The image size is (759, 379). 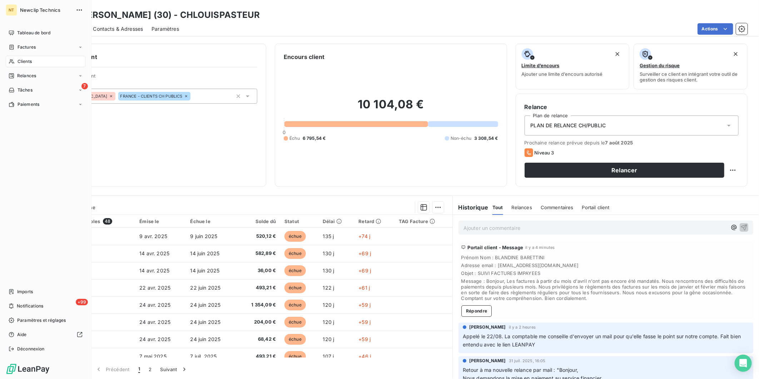 I want to click on span: Notifications, so click(x=30, y=306).